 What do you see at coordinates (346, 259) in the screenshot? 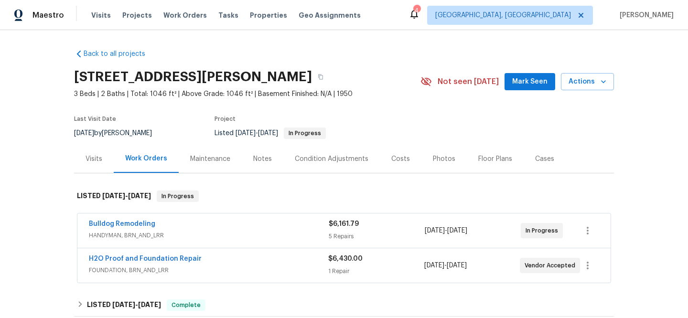
I see `span: $6,430.00` at bounding box center [346, 259].